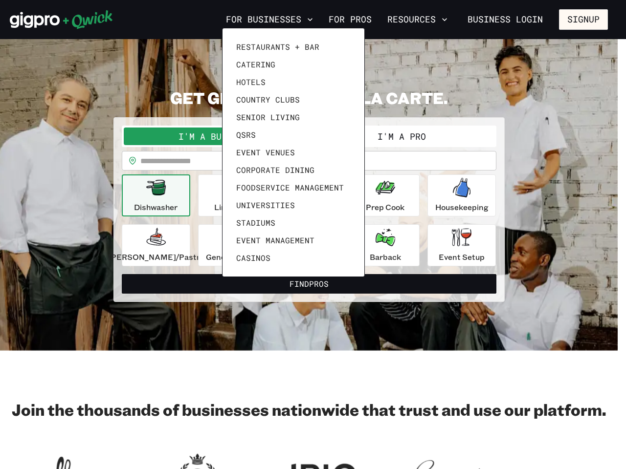 The width and height of the screenshot is (626, 469). Describe the element at coordinates (290, 188) in the screenshot. I see `span: Foodservice Management` at that location.